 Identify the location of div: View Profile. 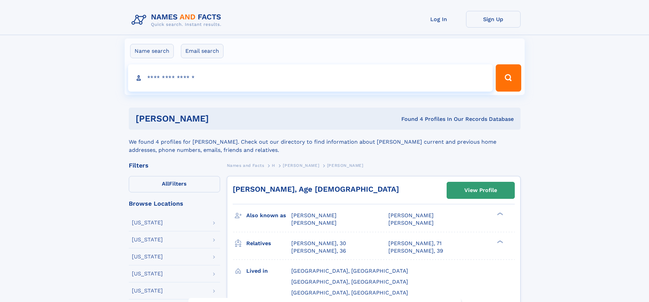
(481, 191).